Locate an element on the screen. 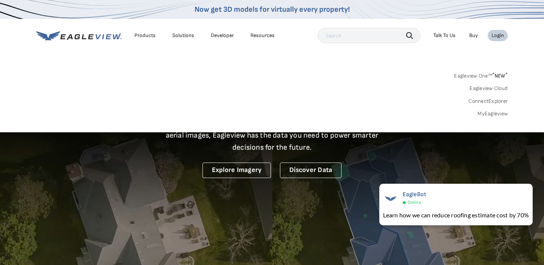 The height and width of the screenshot is (265, 544). img: EagleBot is located at coordinates (391, 198).